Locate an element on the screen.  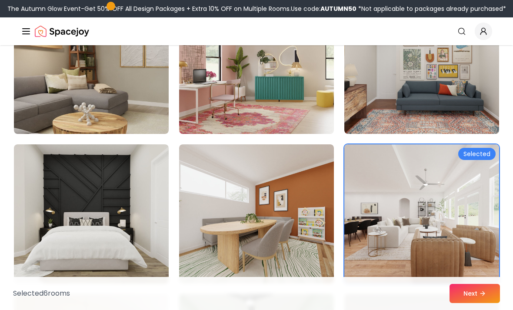
nav: Global is located at coordinates (256, 31).